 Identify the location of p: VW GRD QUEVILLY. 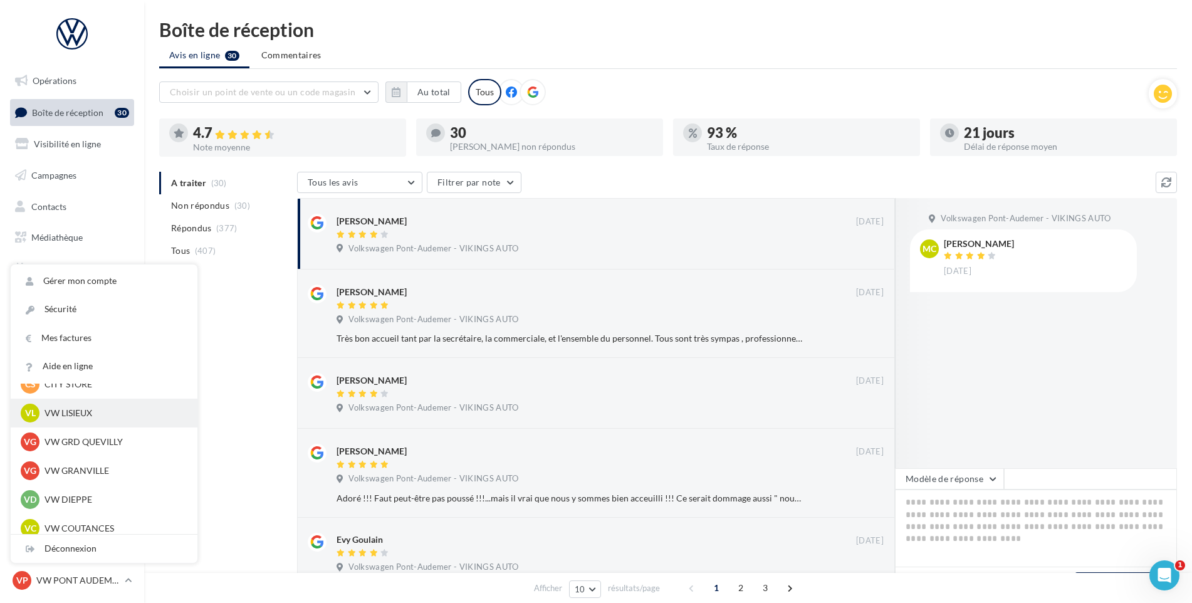
(113, 442).